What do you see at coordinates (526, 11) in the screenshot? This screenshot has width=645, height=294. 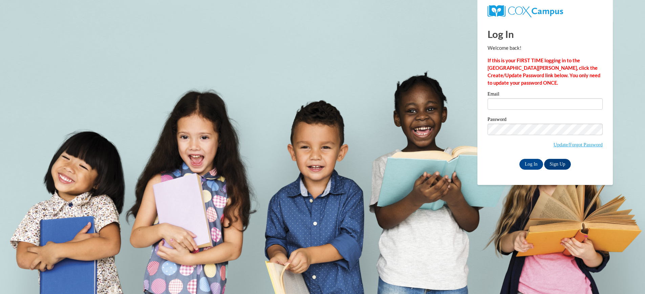 I see `a: COX Campus` at bounding box center [526, 11].